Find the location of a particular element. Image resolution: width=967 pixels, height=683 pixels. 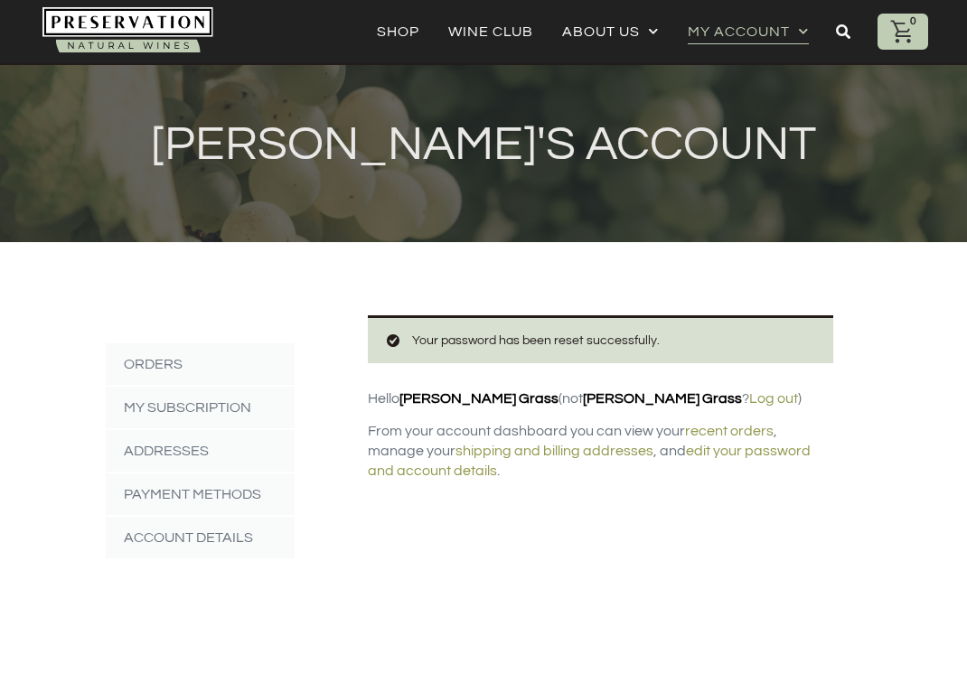

a: Addresses is located at coordinates (200, 451).